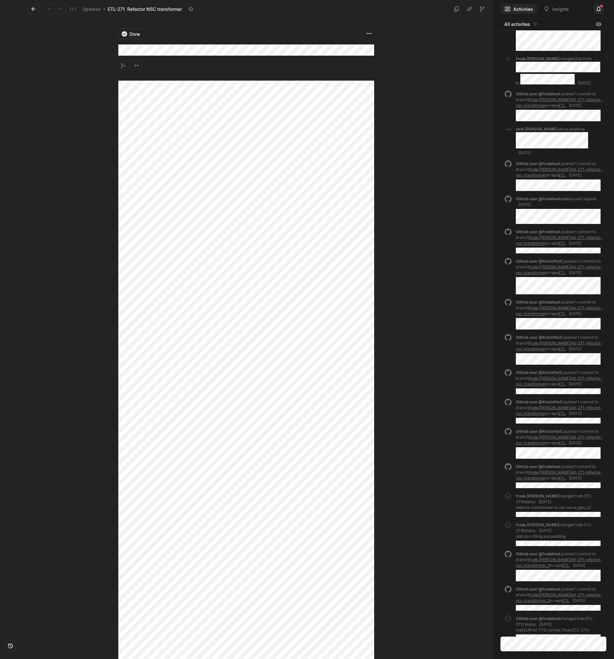 The height and width of the screenshot is (659, 614). What do you see at coordinates (559, 210) in the screenshot?
I see `div: added a pull request .` at bounding box center [559, 210].